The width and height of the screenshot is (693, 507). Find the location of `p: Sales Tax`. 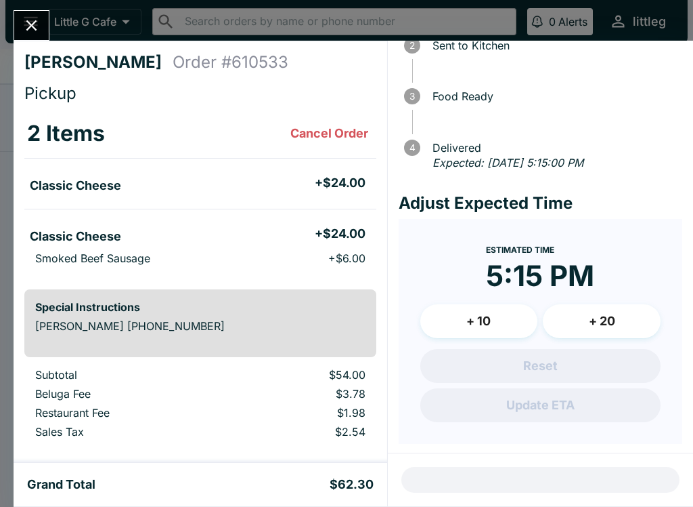

p: Sales Tax is located at coordinates (123, 431).